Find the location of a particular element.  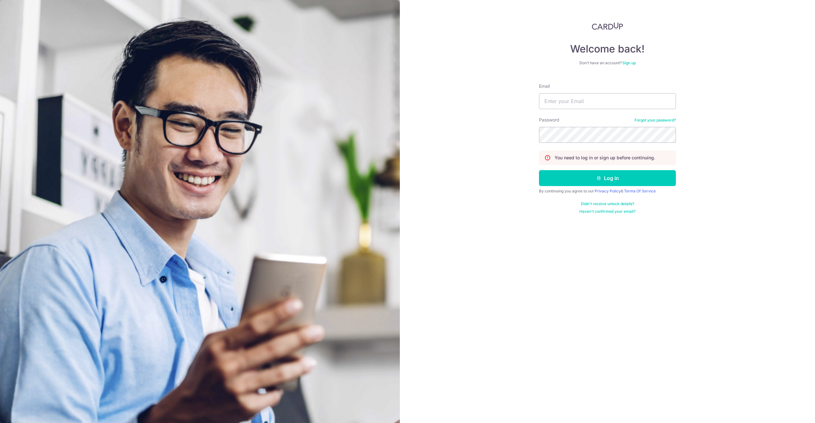

input: Enter your Email is located at coordinates (607, 101).